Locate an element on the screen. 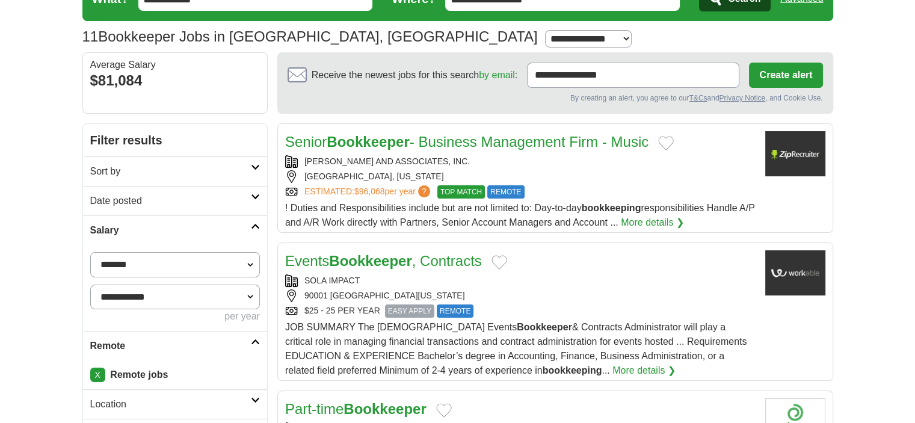 Image resolution: width=915 pixels, height=423 pixels. a: Part-timeBookkeeper is located at coordinates (356, 409).